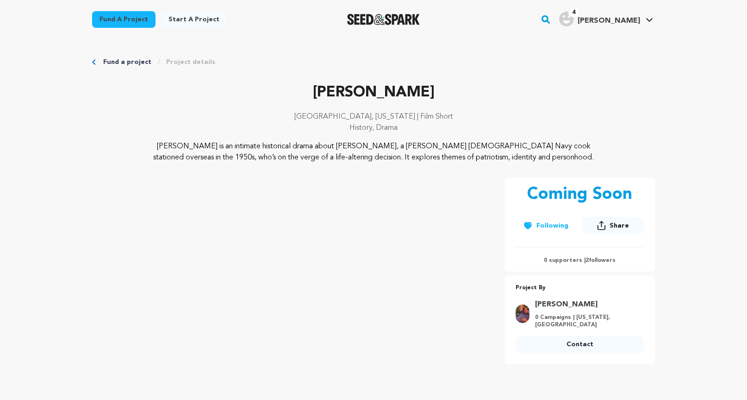  I want to click on span: 4, so click(574, 12).